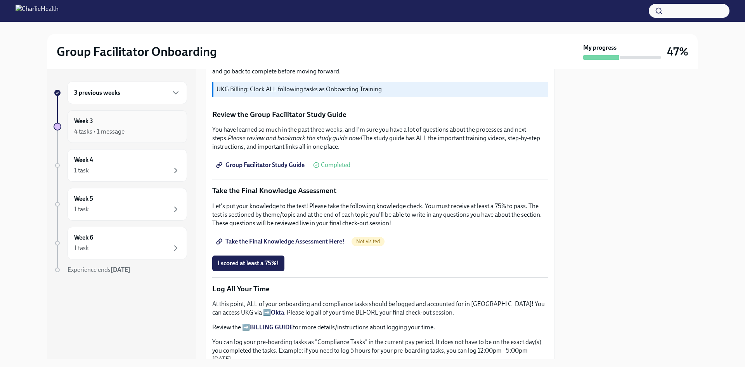  Describe the element at coordinates (83, 238) in the screenshot. I see `h6: Week 6` at that location.